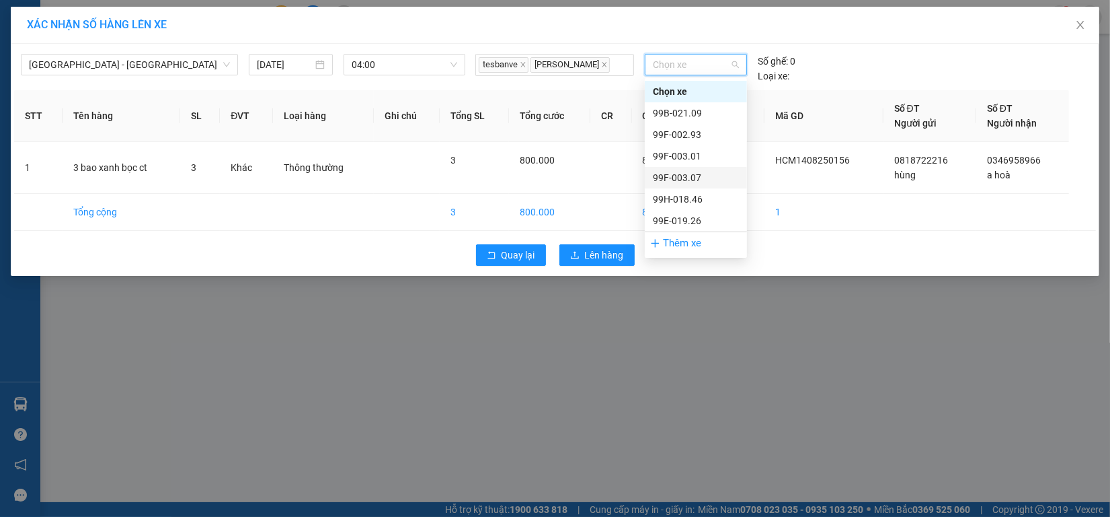 The image size is (1110, 517). Describe the element at coordinates (519, 255) in the screenshot. I see `span: Quay lại` at that location.